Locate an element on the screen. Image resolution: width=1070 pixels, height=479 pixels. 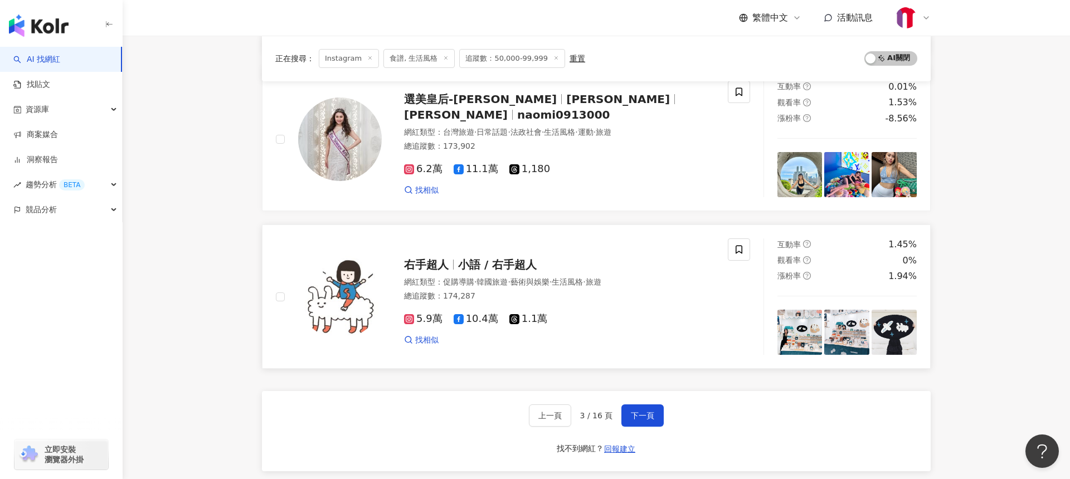
span: 韓國旅遊 is located at coordinates (492, 282).